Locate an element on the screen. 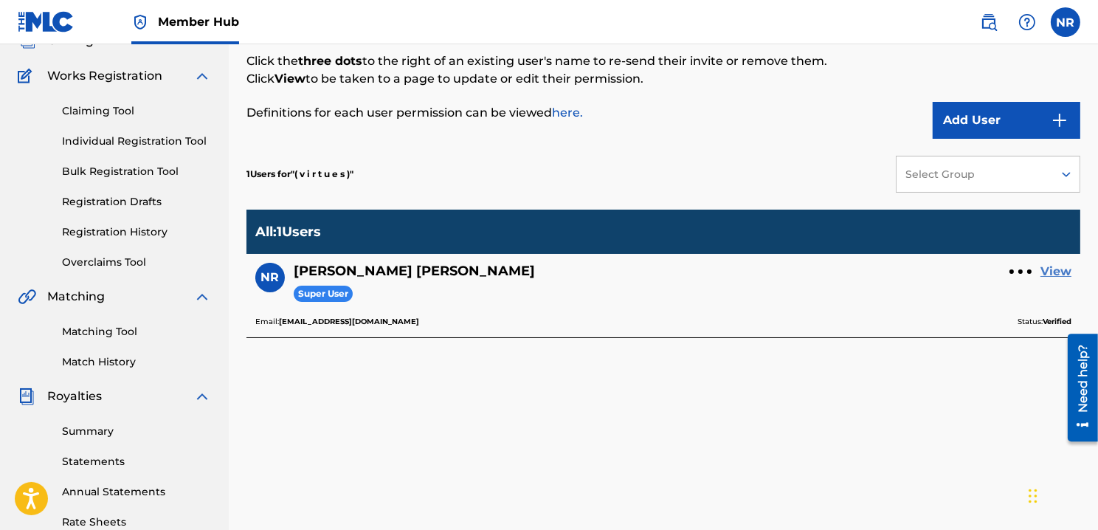  img: 9d2ae6d4665cec9f34b9.svg is located at coordinates (1060, 120).